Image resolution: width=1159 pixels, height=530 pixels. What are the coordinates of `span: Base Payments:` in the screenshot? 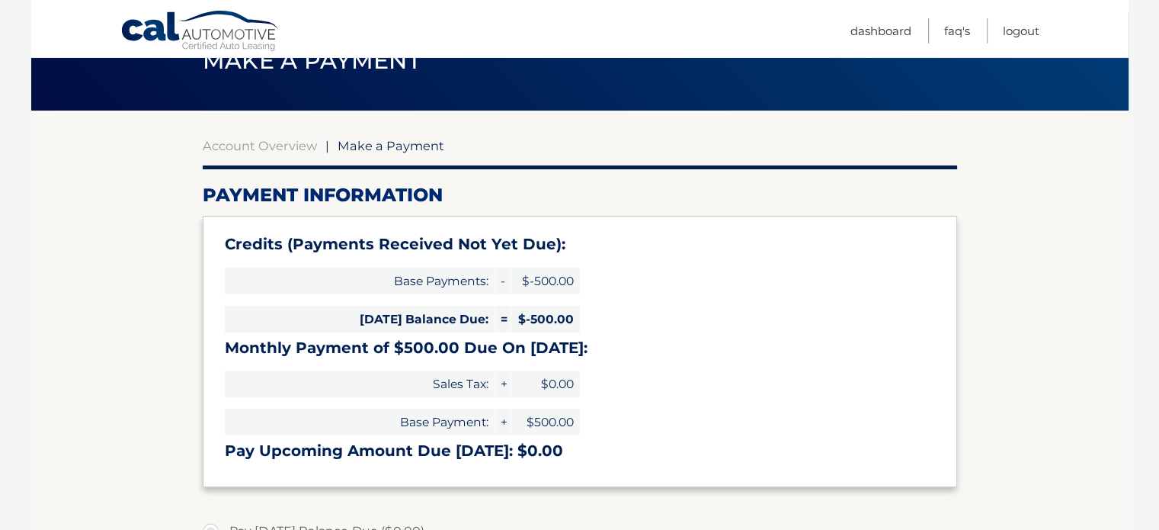 It's located at (360, 280).